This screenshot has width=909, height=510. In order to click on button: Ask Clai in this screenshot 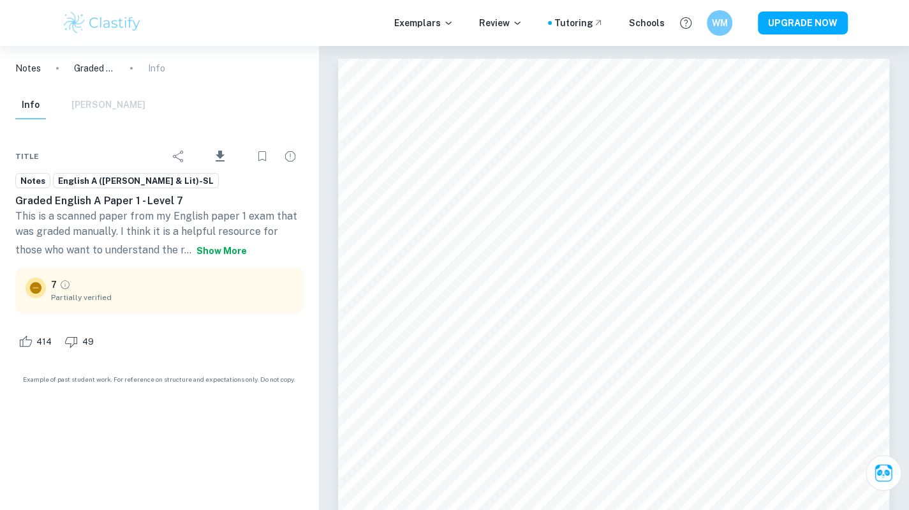, I will do `click(883, 473)`.